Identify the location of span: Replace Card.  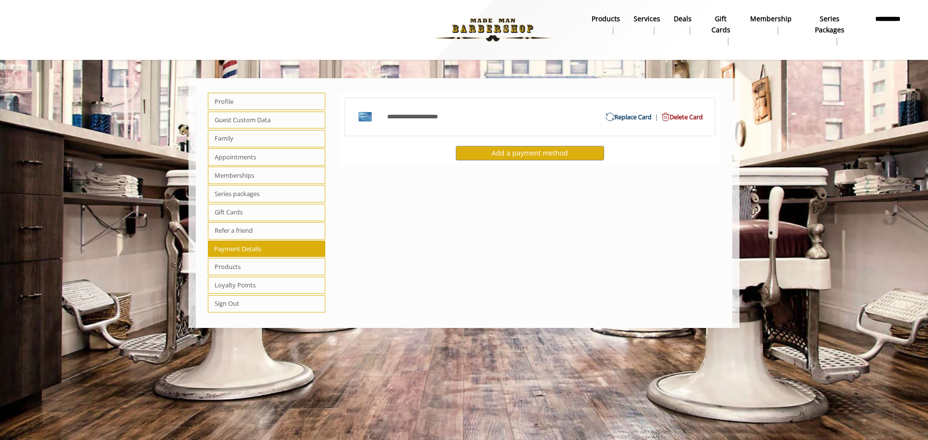
(630, 117).